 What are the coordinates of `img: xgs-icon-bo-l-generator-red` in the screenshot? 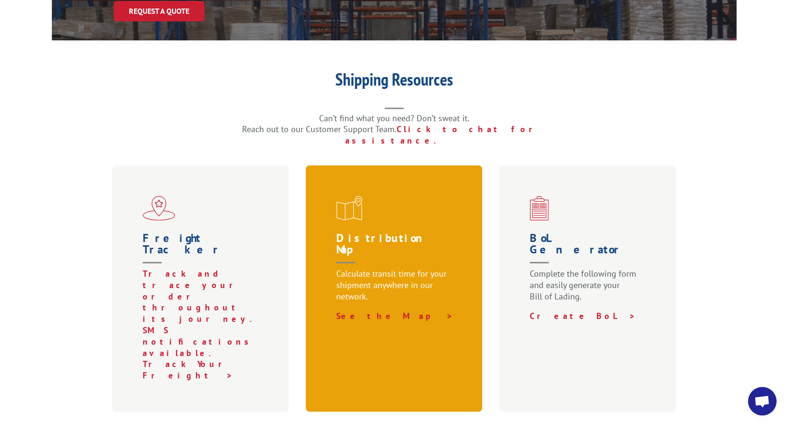 It's located at (539, 208).